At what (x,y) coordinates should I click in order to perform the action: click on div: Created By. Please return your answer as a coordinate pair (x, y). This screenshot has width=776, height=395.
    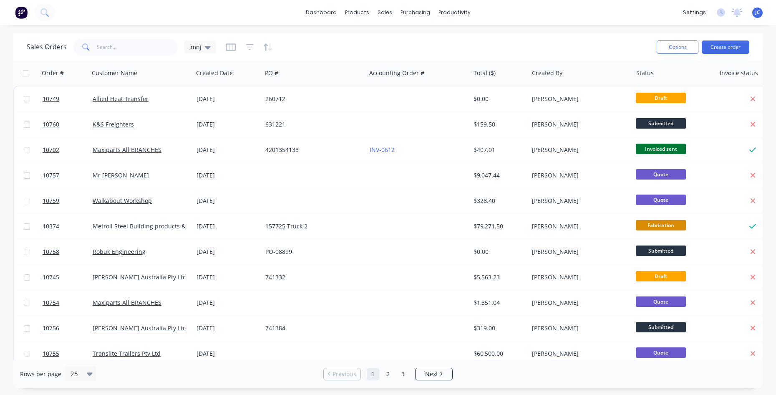
    Looking at the image, I should click on (547, 73).